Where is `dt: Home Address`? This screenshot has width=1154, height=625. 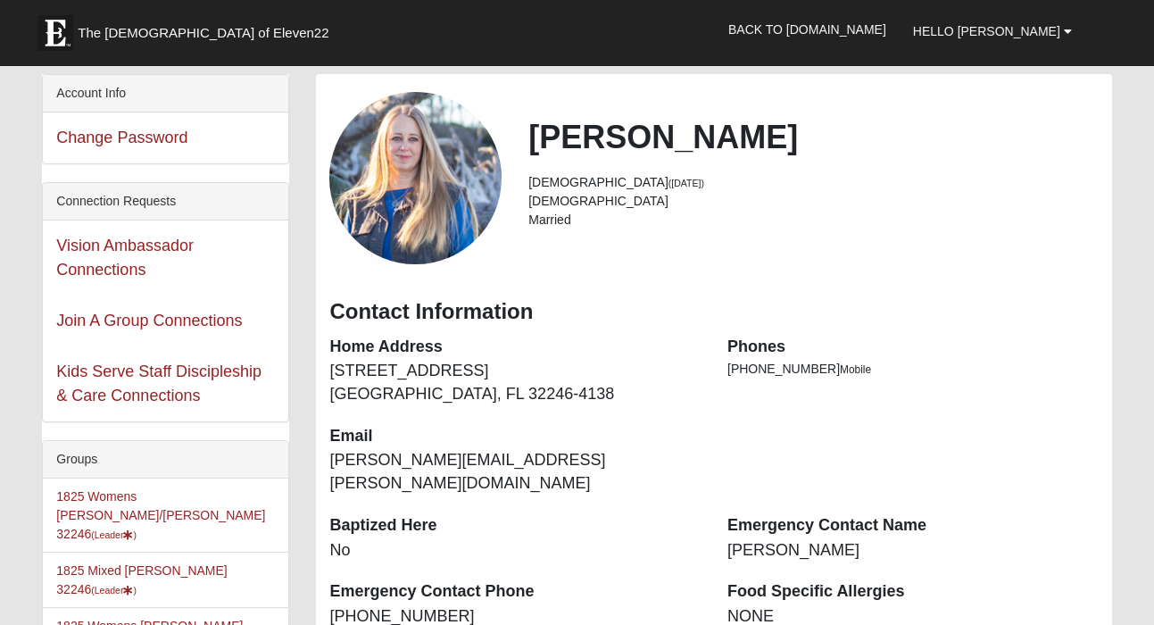 dt: Home Address is located at coordinates (515, 347).